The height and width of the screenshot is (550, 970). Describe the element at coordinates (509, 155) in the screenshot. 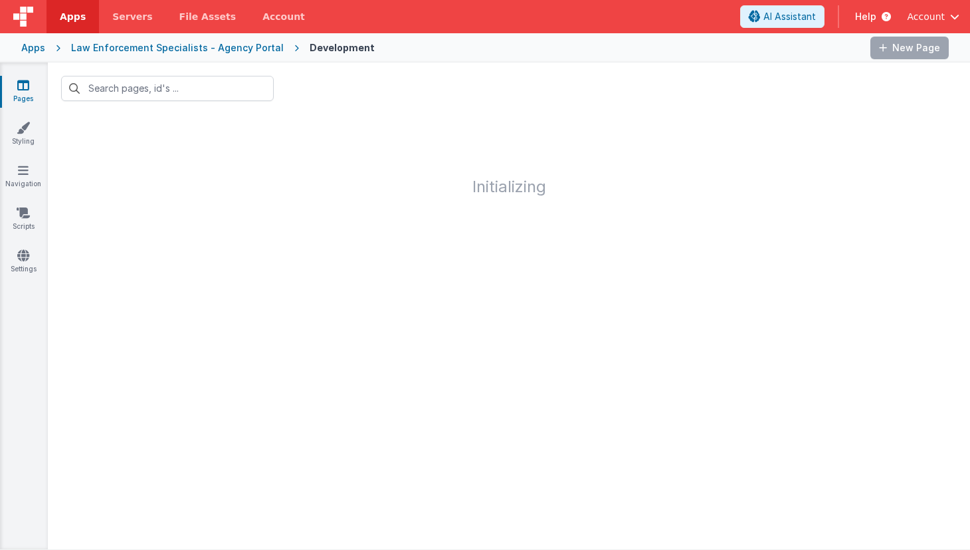

I see `h1: Initializing` at that location.